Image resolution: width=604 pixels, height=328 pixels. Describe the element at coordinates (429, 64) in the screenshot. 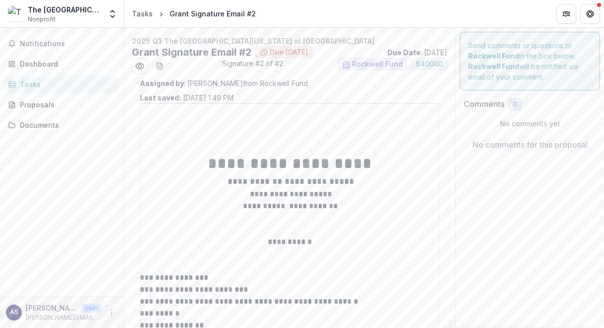

I see `span: $ 40000` at that location.